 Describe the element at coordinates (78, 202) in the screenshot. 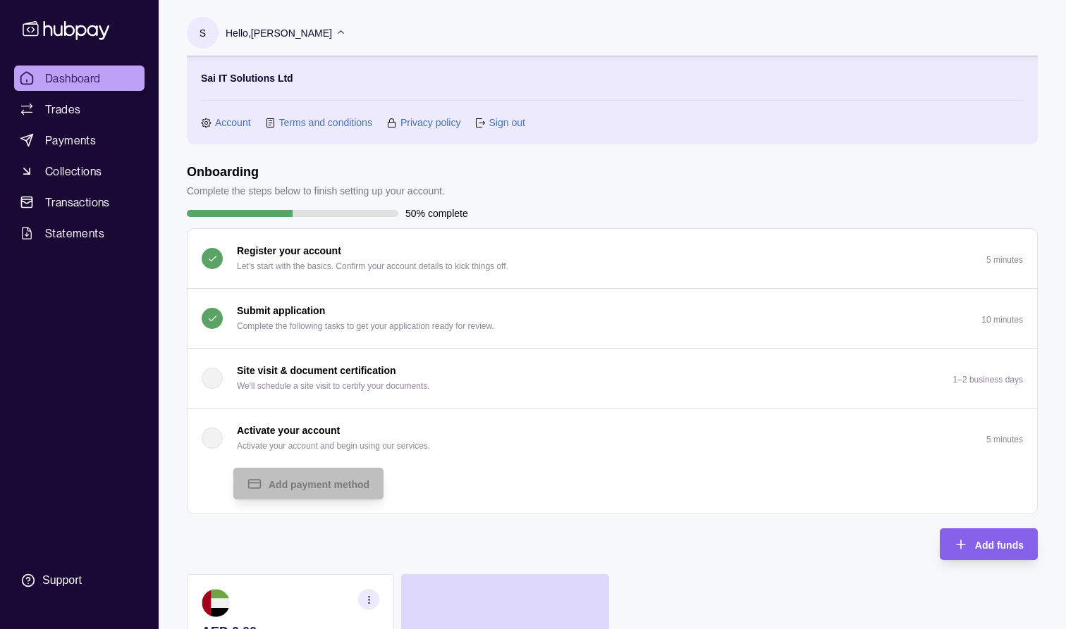

I see `span: Transactions` at that location.